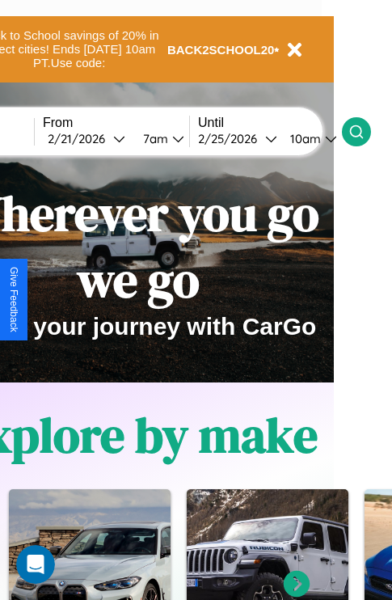 This screenshot has height=600, width=392. What do you see at coordinates (14, 299) in the screenshot?
I see `div: Give Feedback` at bounding box center [14, 299].